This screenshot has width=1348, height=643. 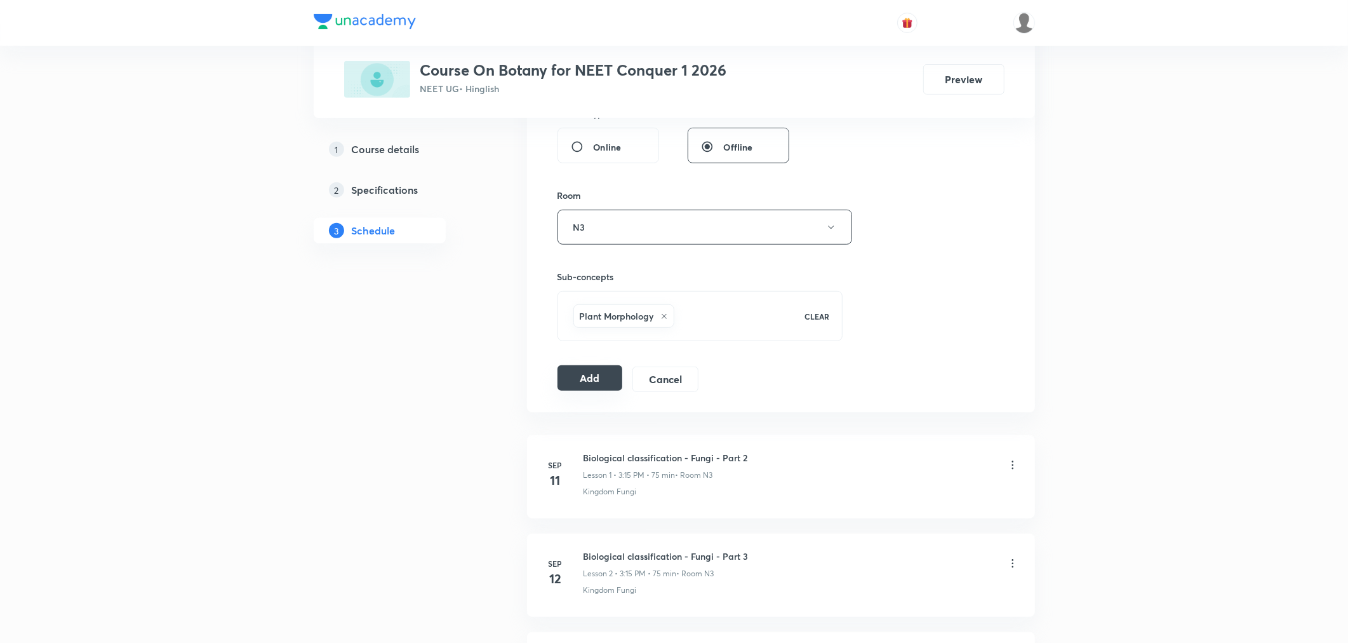 I want to click on h6: Plant Morphology, so click(x=617, y=316).